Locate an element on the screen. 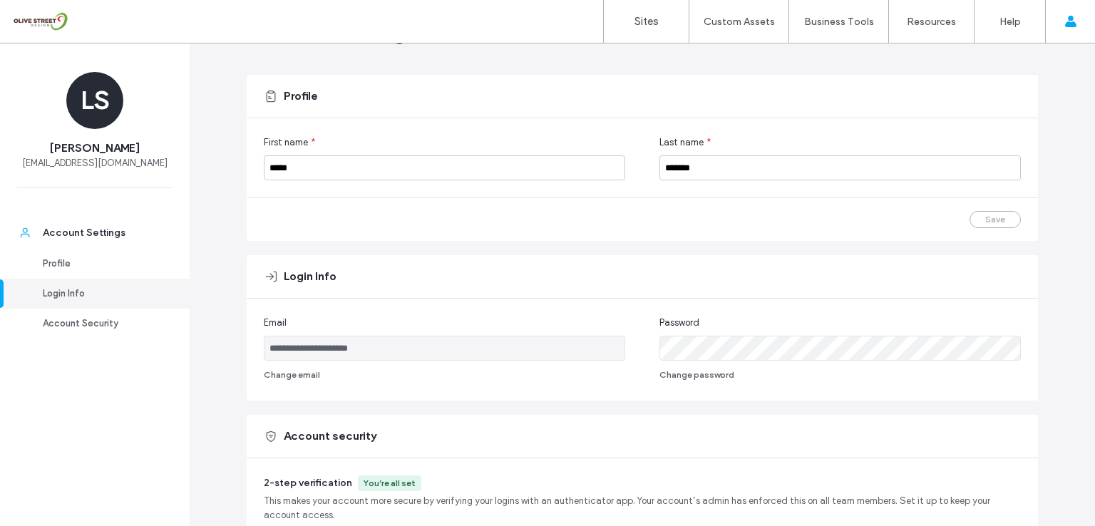 The height and width of the screenshot is (526, 1095). label: Business Tools is located at coordinates (839, 21).